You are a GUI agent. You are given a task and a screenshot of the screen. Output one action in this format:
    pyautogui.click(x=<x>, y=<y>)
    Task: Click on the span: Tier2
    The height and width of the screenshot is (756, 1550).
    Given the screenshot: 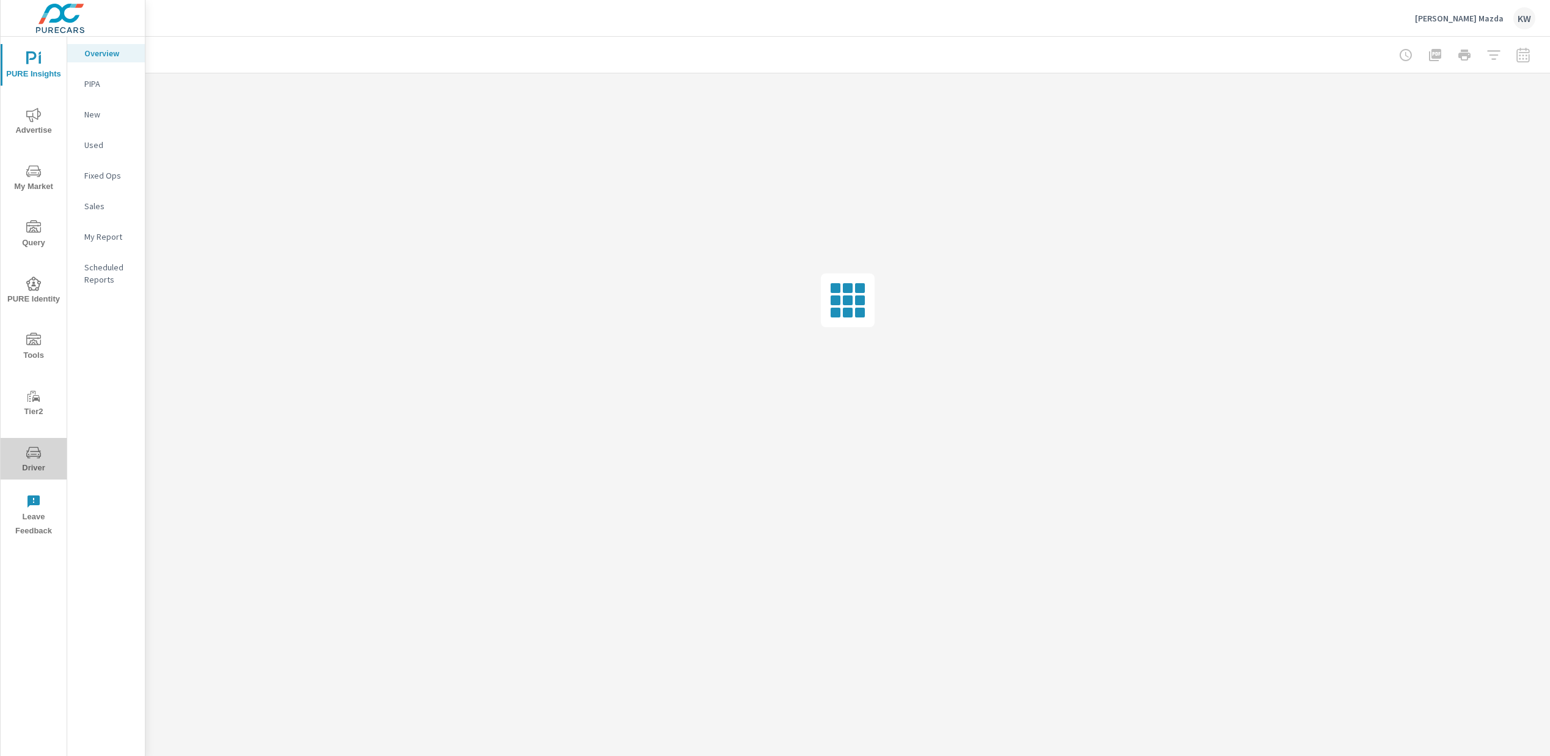 What is the action you would take?
    pyautogui.click(x=34, y=403)
    